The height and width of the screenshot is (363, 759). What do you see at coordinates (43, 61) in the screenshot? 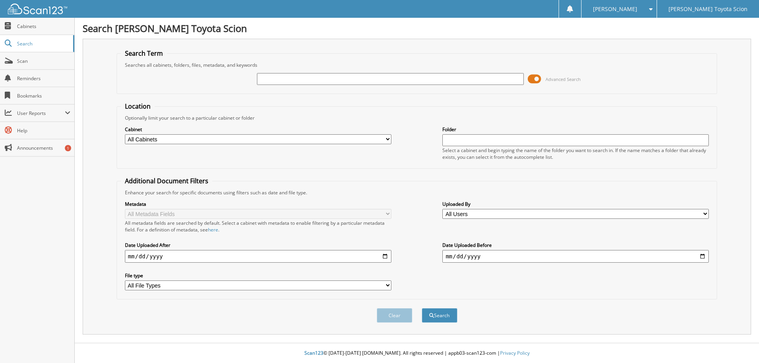
I see `span: Scan` at bounding box center [43, 61].